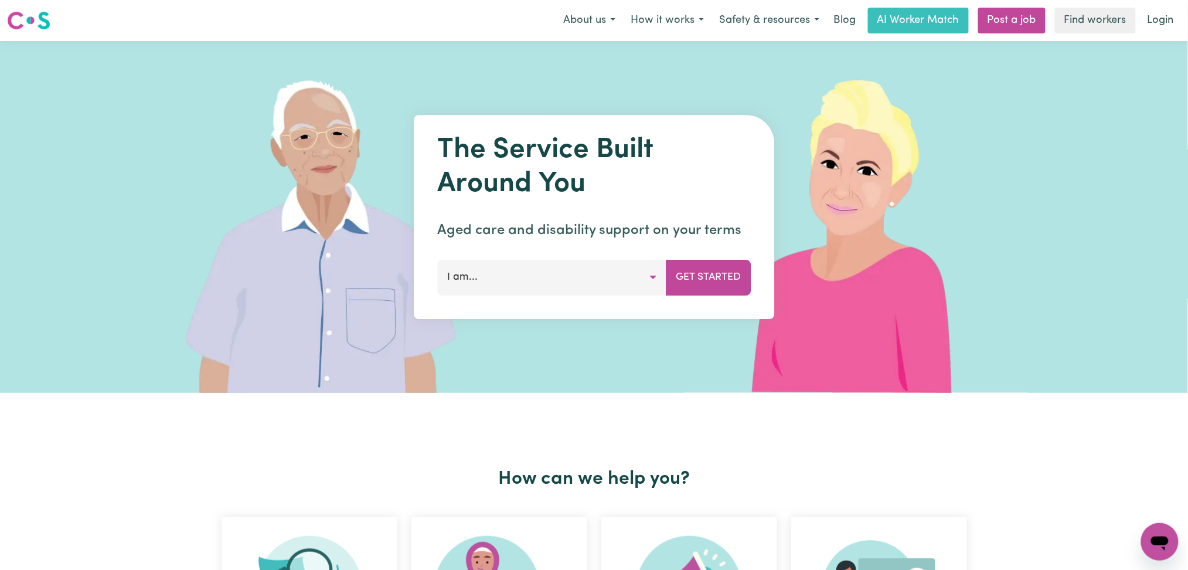 The width and height of the screenshot is (1188, 570). I want to click on button: How it works, so click(667, 21).